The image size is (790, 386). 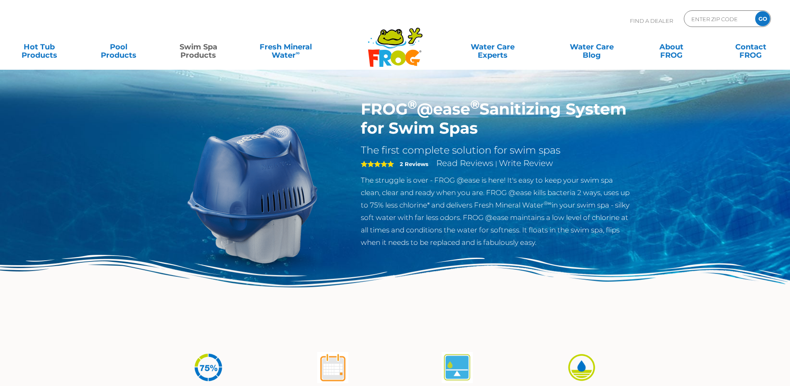 What do you see at coordinates (414, 164) in the screenshot?
I see `strong: 2 Reviews` at bounding box center [414, 164].